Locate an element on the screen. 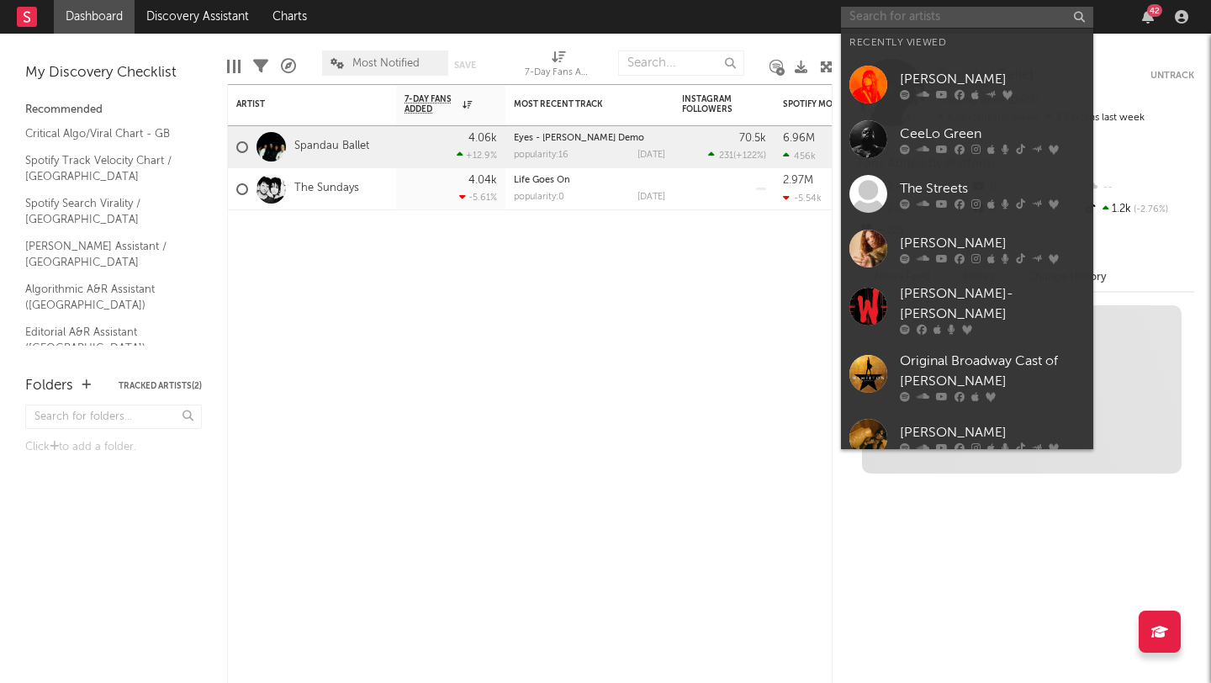 The height and width of the screenshot is (683, 1211). div: Spotify Monthly Listeners is located at coordinates (846, 104).